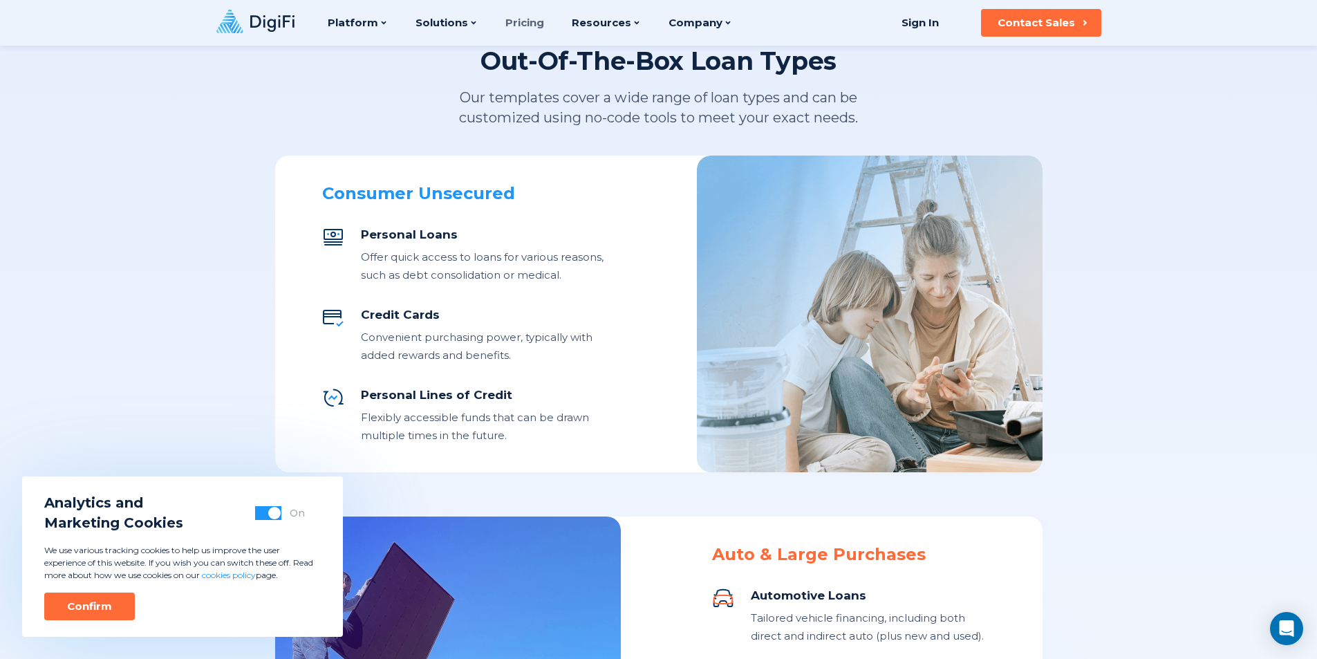  I want to click on div: Flexibly accessible funds that can be drawn multiple times in the future., so click(483, 427).